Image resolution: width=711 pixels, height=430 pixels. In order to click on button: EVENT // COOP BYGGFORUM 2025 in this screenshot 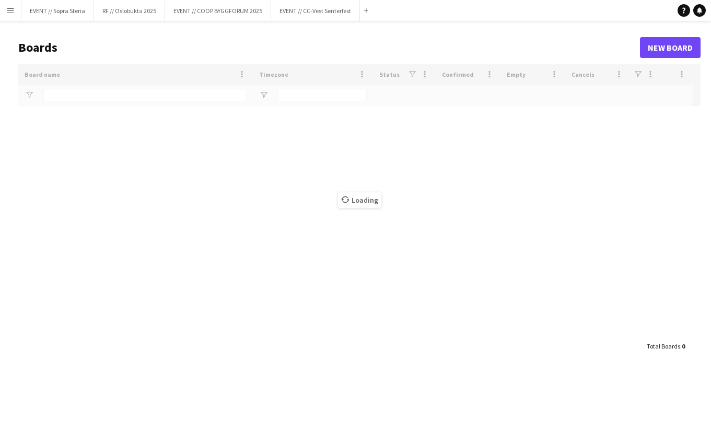, I will do `click(218, 10)`.